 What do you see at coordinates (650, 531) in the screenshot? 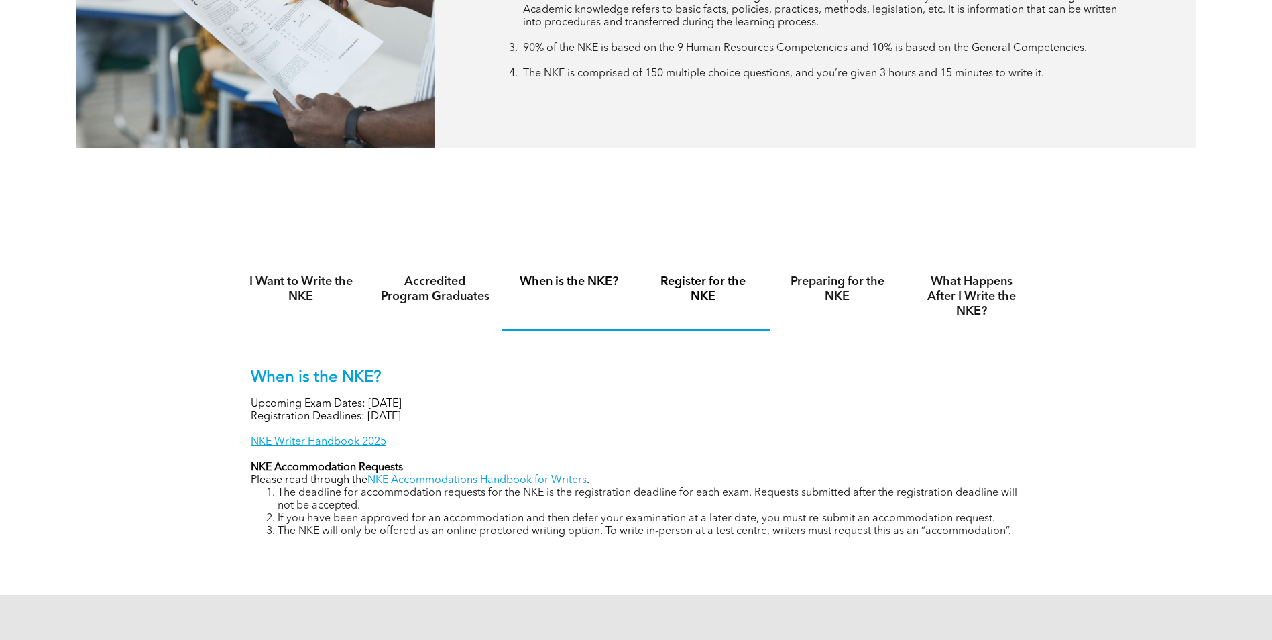
I see `li: The NKE will only be offered as an online proctored writing option. To write in-person at a test ...` at bounding box center [650, 531].